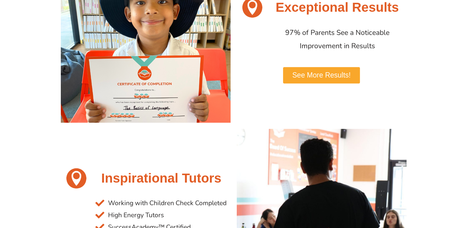  I want to click on div: Chat Widget, so click(415, 193).